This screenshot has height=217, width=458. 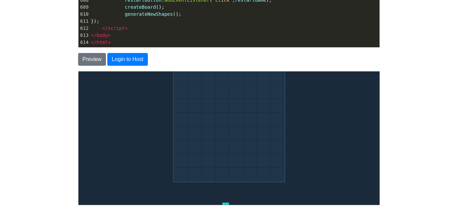 What do you see at coordinates (92, 59) in the screenshot?
I see `button: Preview` at bounding box center [92, 59].